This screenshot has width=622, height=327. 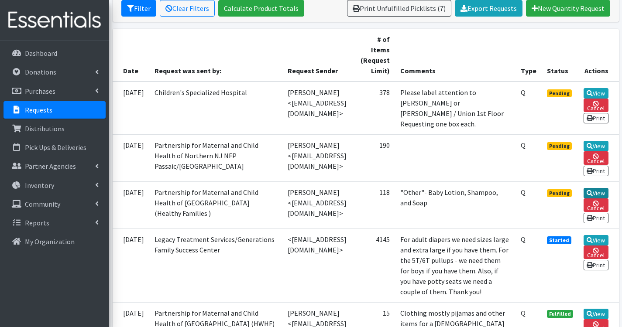 What do you see at coordinates (50, 242) in the screenshot?
I see `p: My Organization` at bounding box center [50, 242].